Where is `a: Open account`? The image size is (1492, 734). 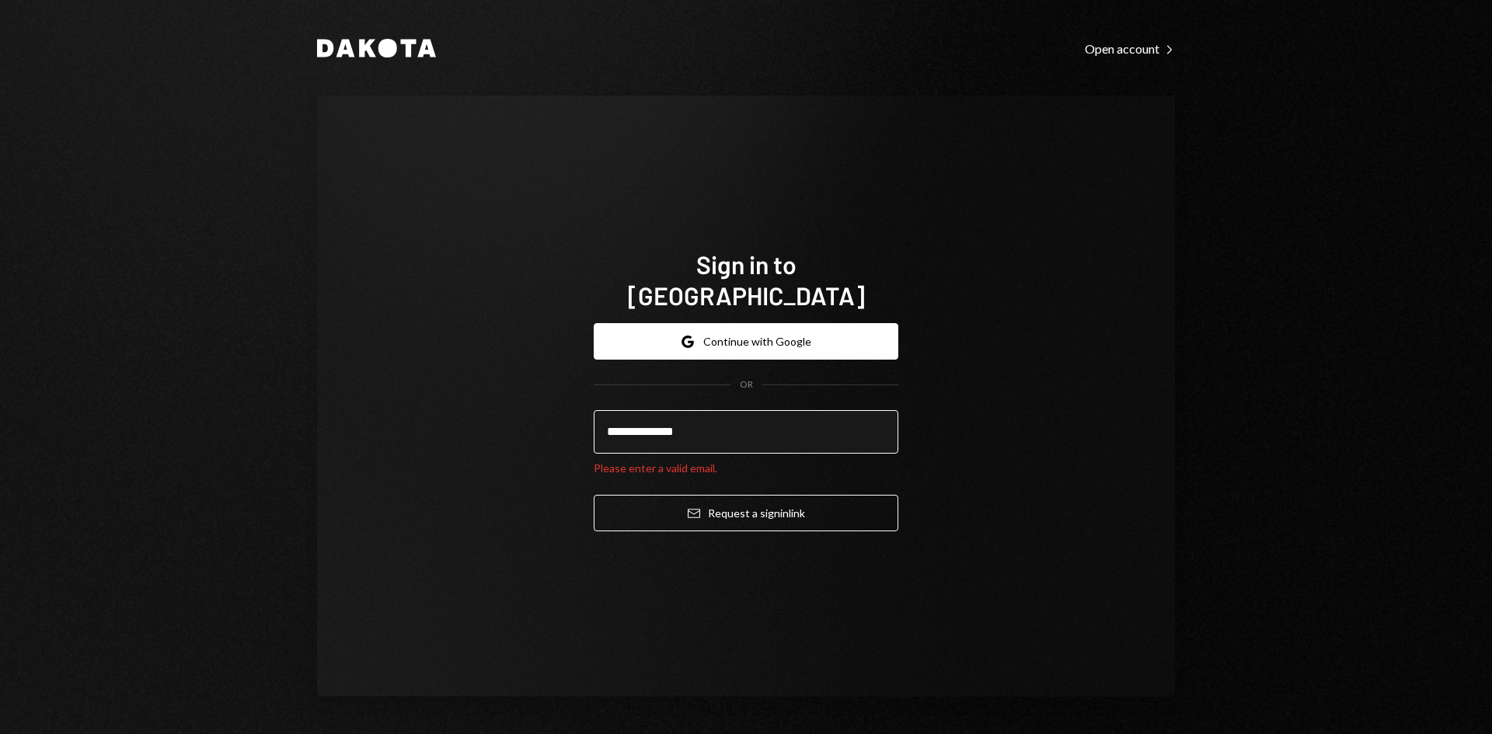
a: Open account is located at coordinates (1130, 48).